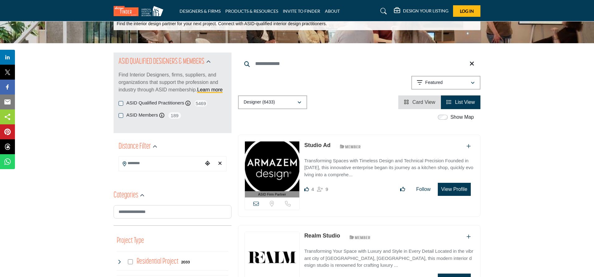 The height and width of the screenshot is (277, 594). What do you see at coordinates (322, 236) in the screenshot?
I see `p: Realm Studio` at bounding box center [322, 236].